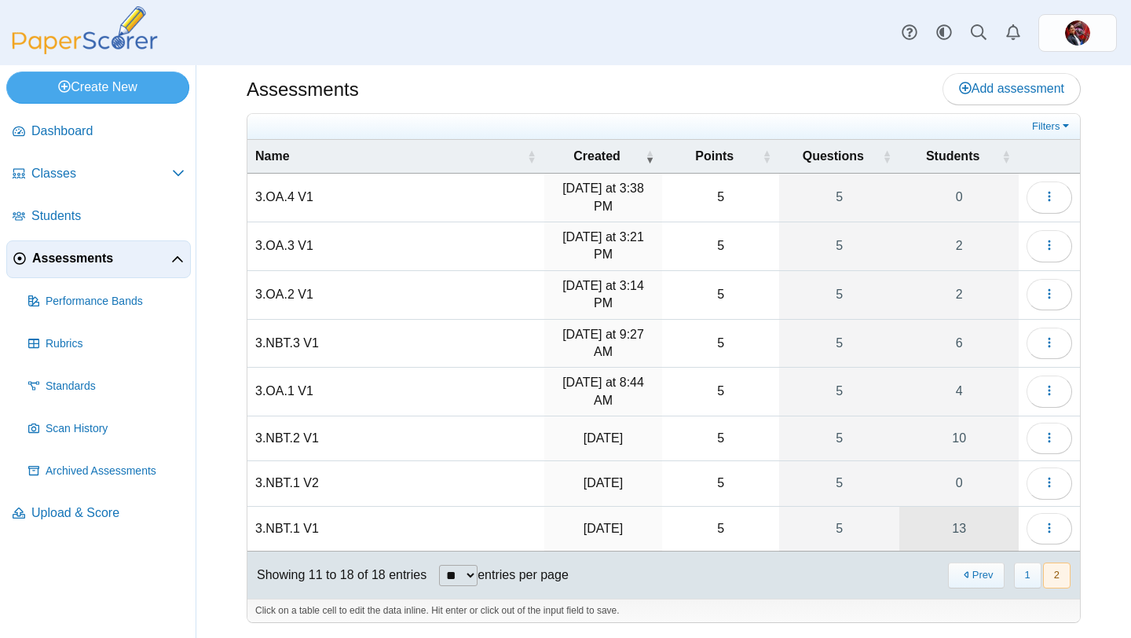  What do you see at coordinates (396, 483) in the screenshot?
I see `td: 3.NBT.1 V2` at bounding box center [396, 483].